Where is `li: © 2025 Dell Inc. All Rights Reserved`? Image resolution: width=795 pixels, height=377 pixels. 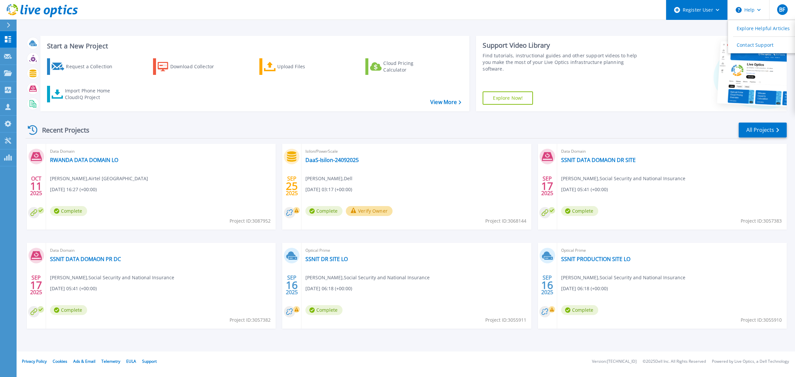 li: © 2025 Dell Inc. All Rights Reserved is located at coordinates (674, 361).